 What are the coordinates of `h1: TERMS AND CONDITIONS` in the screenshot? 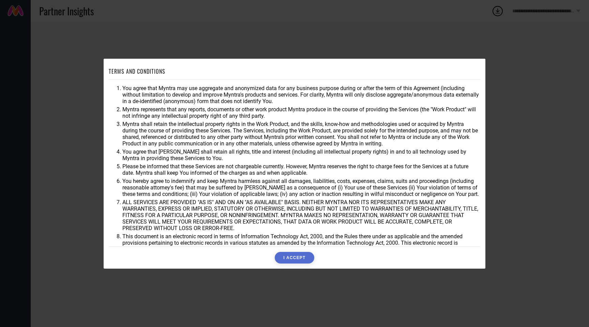 It's located at (137, 71).